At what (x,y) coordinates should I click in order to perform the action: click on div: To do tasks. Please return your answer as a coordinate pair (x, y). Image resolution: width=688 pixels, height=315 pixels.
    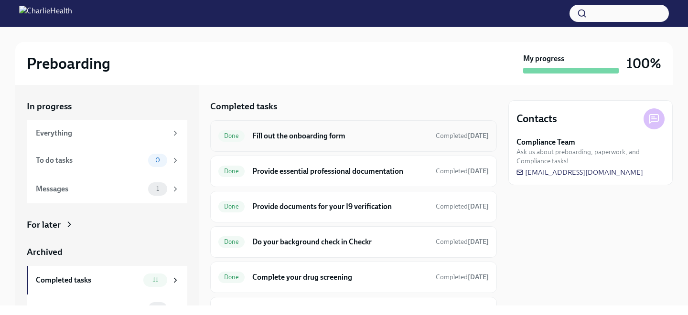
    Looking at the image, I should click on (90, 161).